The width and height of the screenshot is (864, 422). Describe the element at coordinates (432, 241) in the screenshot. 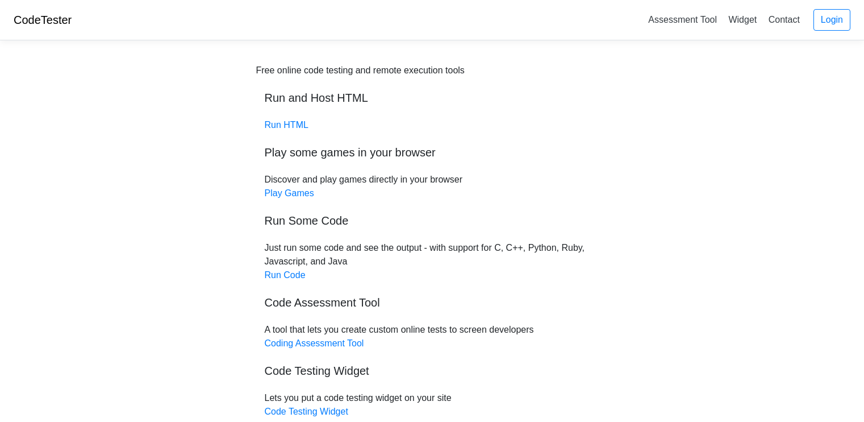

I see `div: Discover and play games directly in your browser Just run some code and see the output - with sup...` at that location.